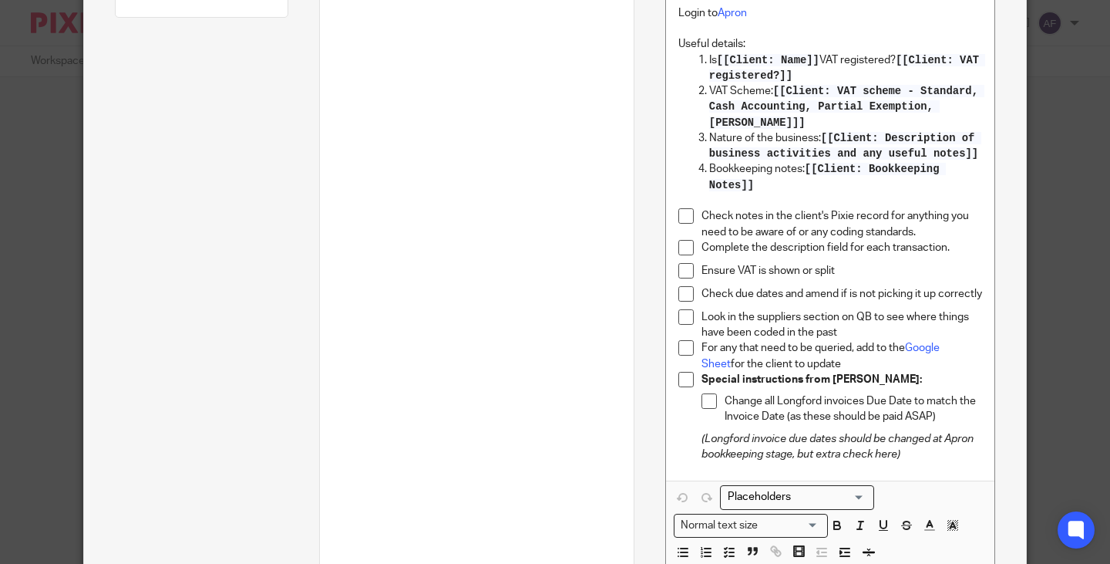  Describe the element at coordinates (854, 409) in the screenshot. I see `p: Change all Longford invoices Due Date to match the Invoice Date (as these should be paid ASAP)` at that location.